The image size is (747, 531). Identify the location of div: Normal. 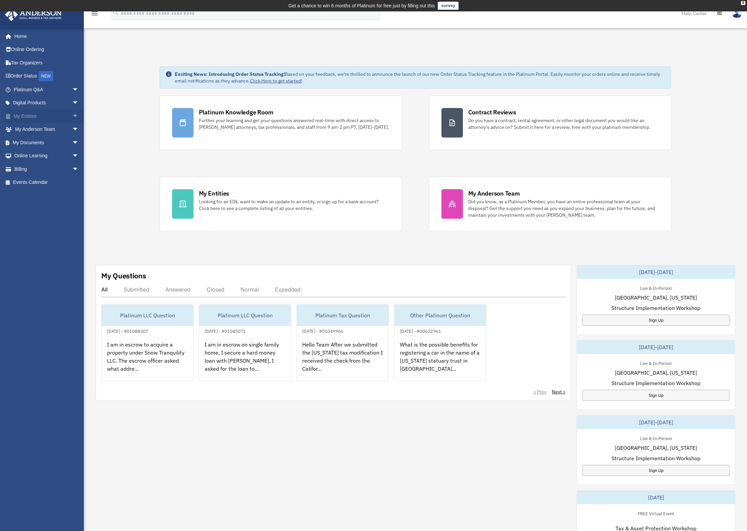
(249, 289).